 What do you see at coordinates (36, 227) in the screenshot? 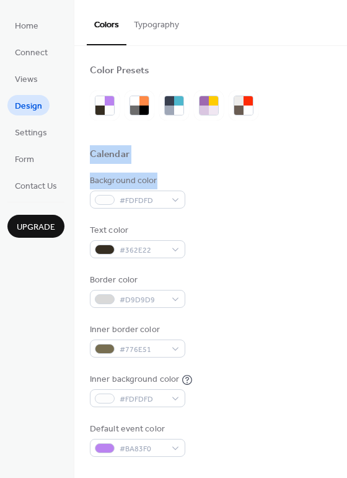
I see `span: Upgrade` at bounding box center [36, 227].